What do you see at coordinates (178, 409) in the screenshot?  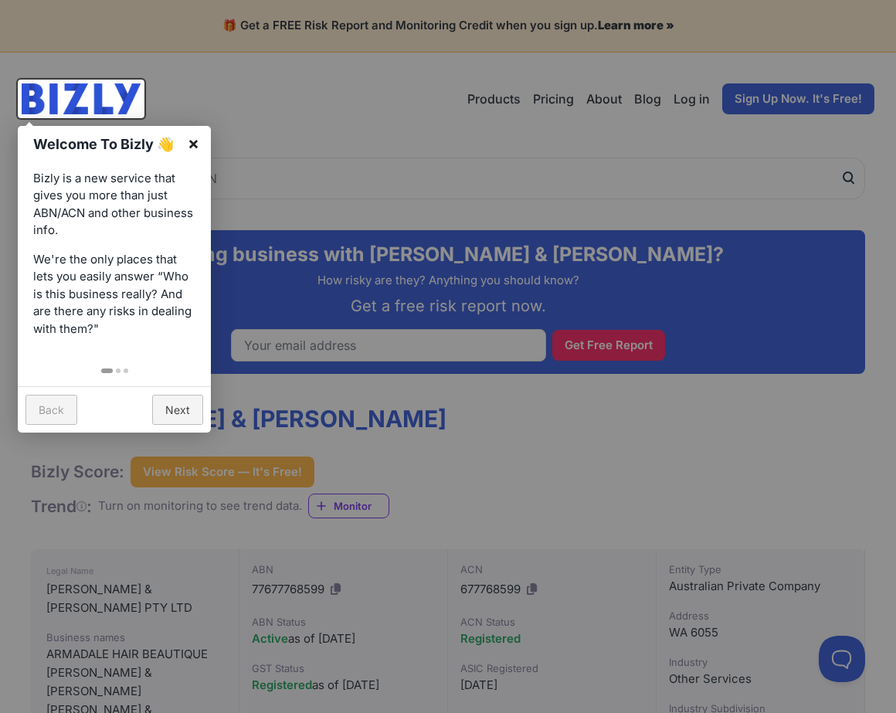 I see `a: Next` at bounding box center [178, 409].